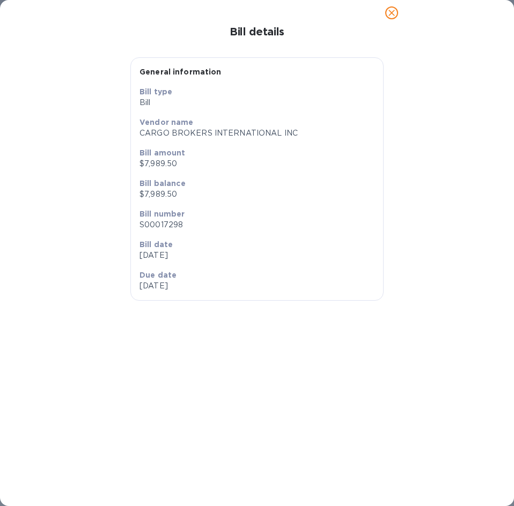 This screenshot has width=514, height=506. I want to click on b: Bill date, so click(156, 245).